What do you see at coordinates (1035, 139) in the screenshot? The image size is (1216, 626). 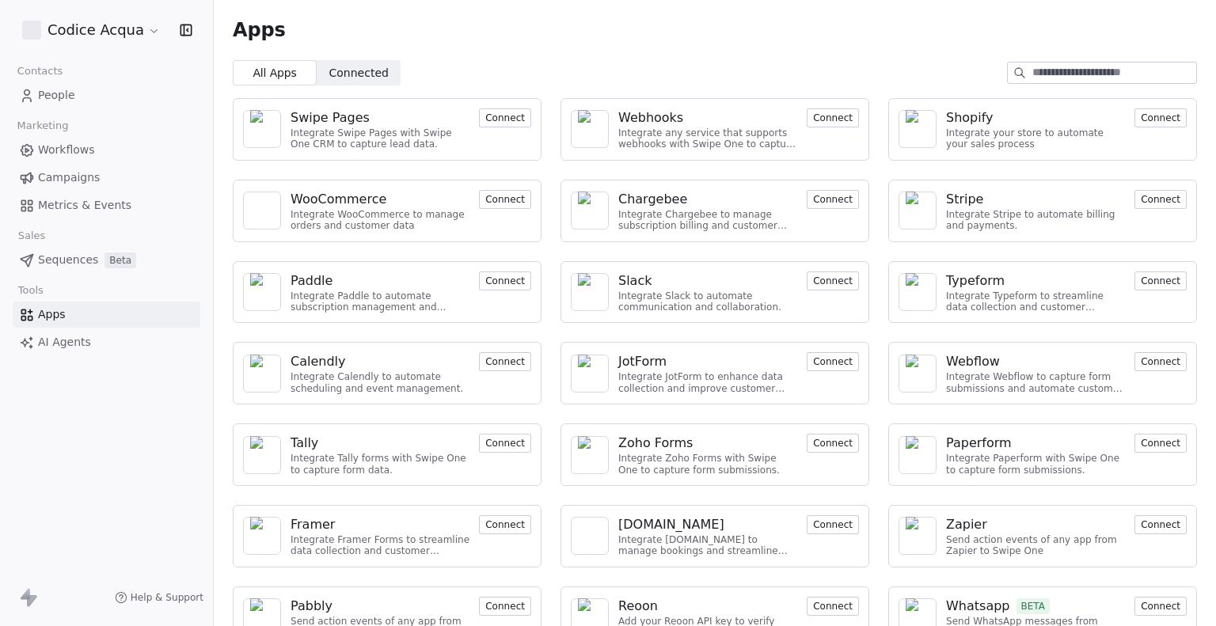 I see `div: Integrate your store to automate your sales process` at bounding box center [1035, 139].